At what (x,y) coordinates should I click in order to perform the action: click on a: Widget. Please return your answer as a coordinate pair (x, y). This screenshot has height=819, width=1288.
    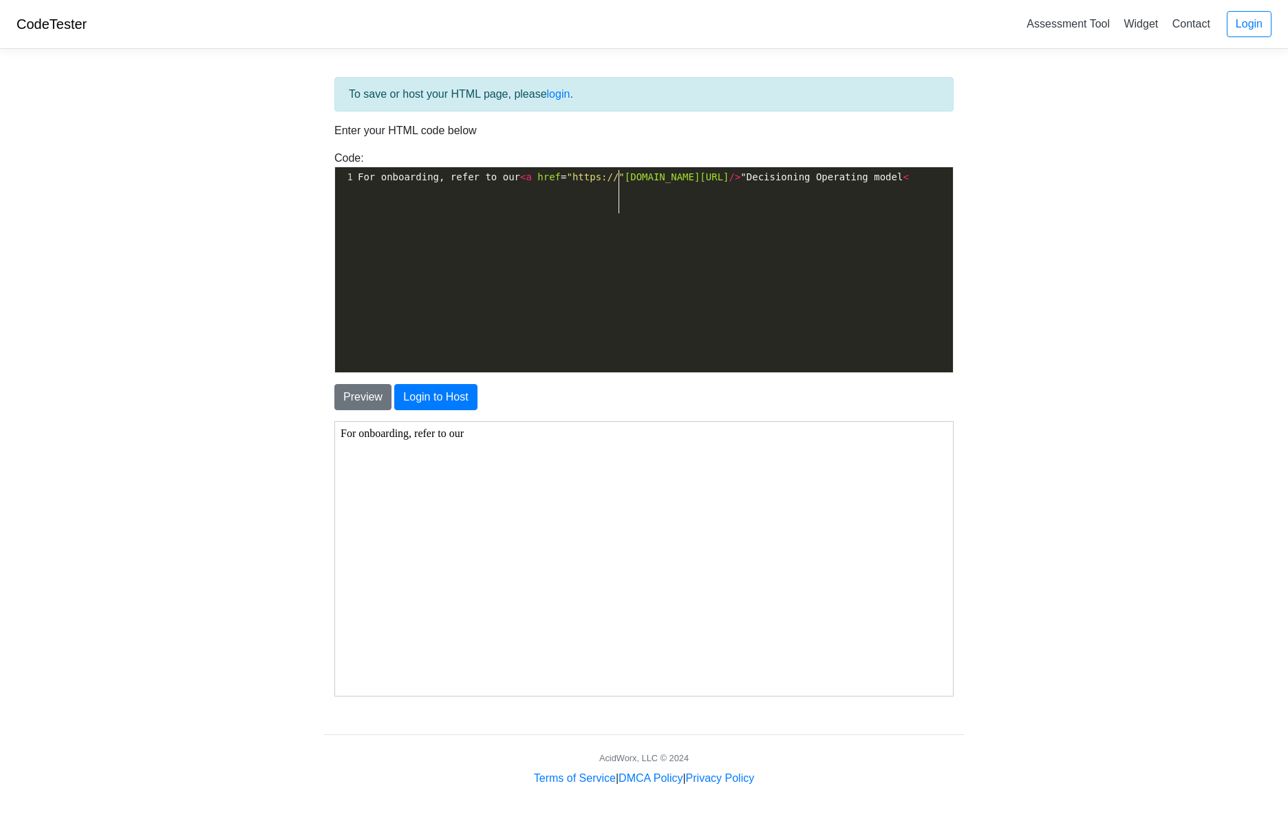
    Looking at the image, I should click on (1140, 23).